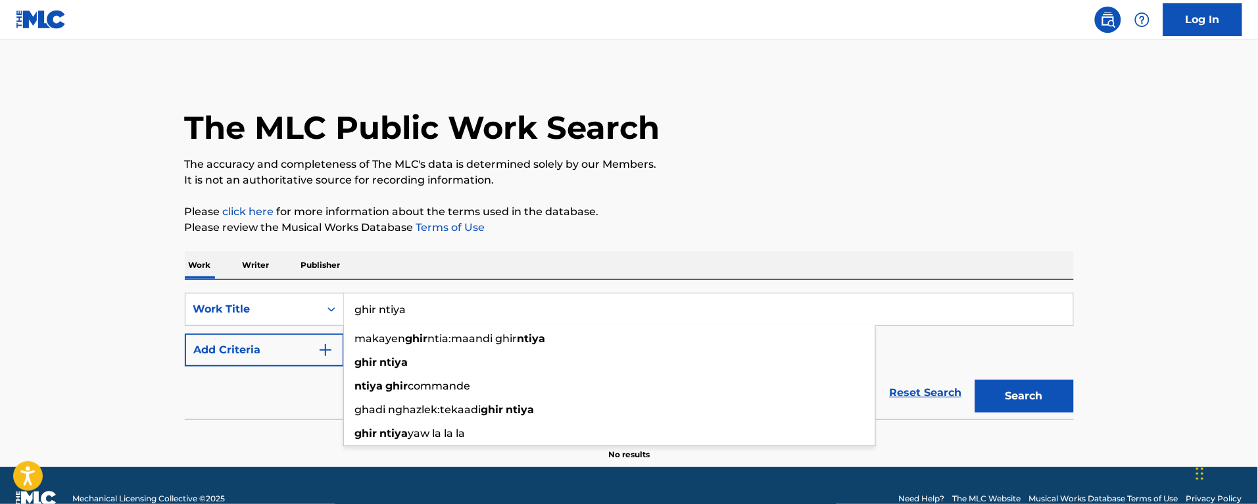 This screenshot has height=504, width=1258. What do you see at coordinates (449, 227) in the screenshot?
I see `a: Terms of Use` at bounding box center [449, 227].